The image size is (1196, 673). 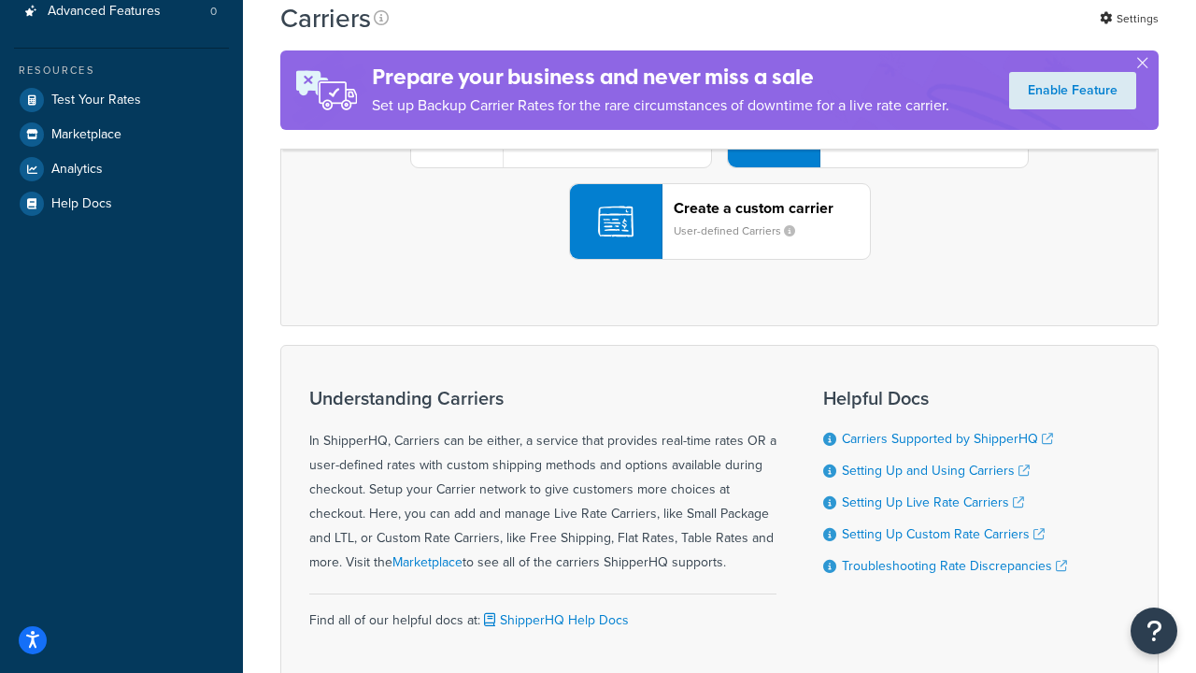 I want to click on a: Carriers Supported by ShipperHQ, so click(x=947, y=438).